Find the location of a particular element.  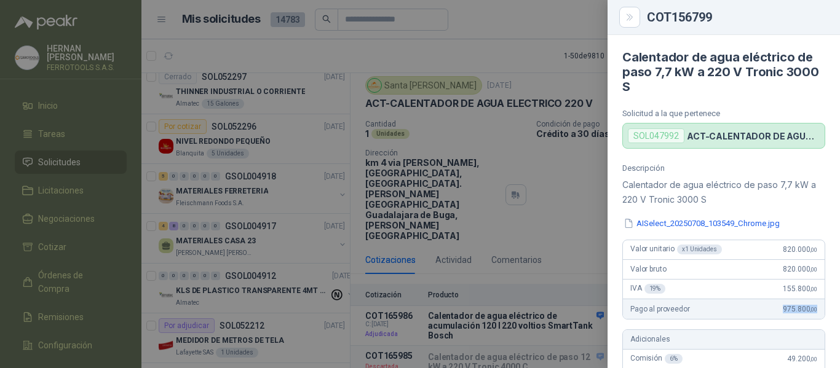

p: Solicitud a la que pertenece is located at coordinates (724, 113).